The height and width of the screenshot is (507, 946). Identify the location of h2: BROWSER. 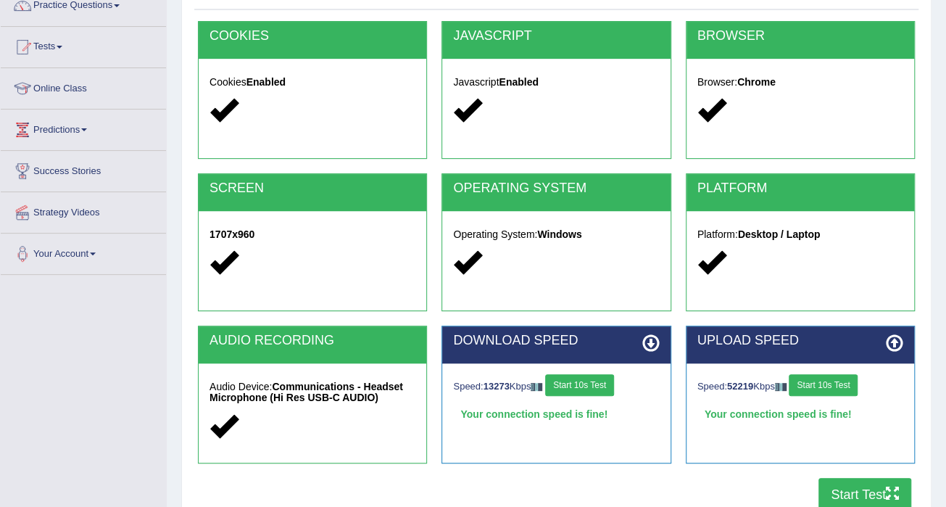
(800, 36).